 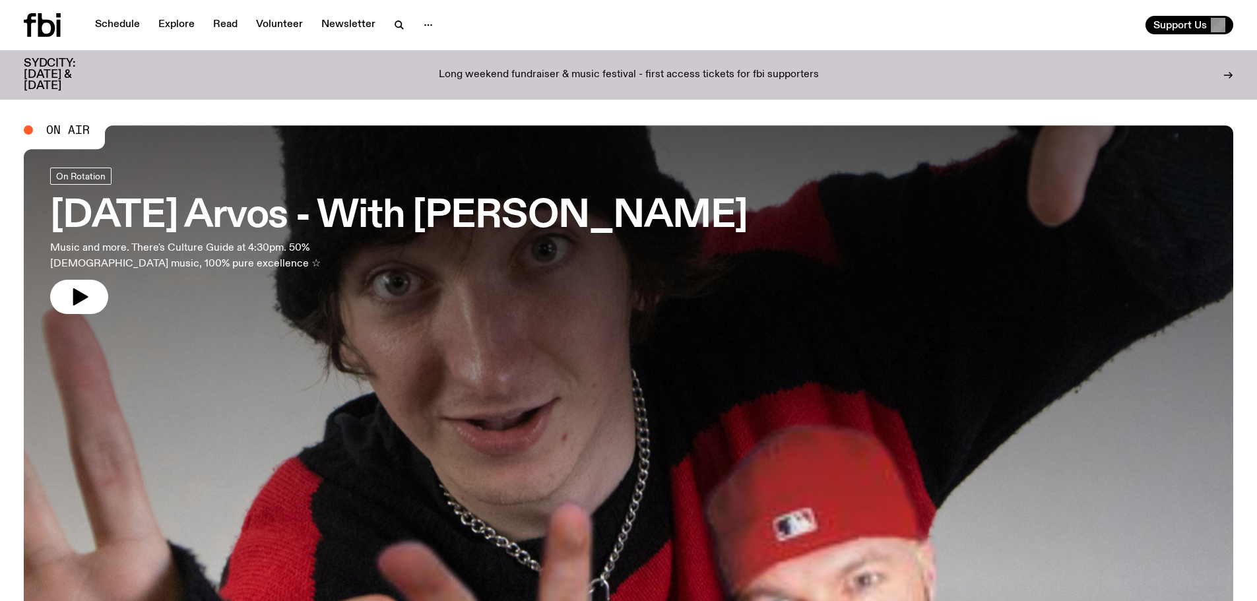 I want to click on span: On Air, so click(x=68, y=130).